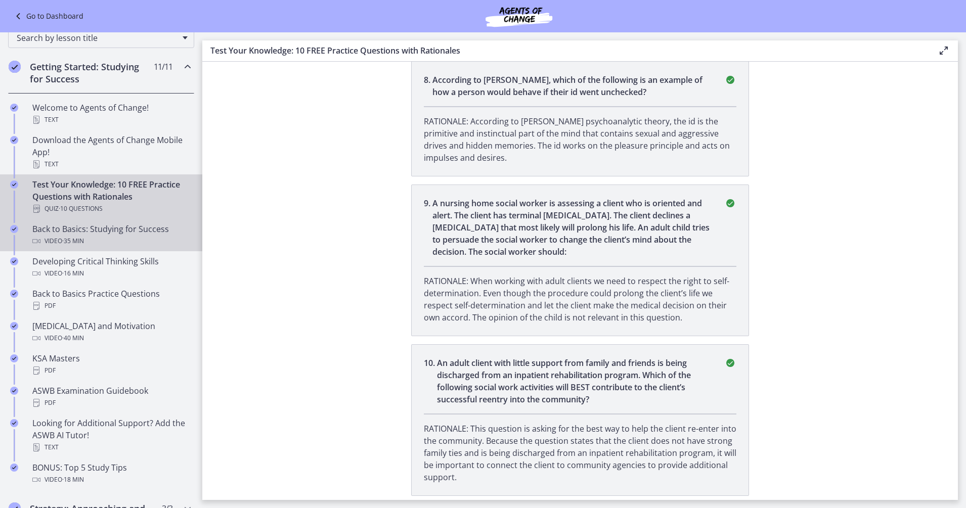 The height and width of the screenshot is (508, 966). What do you see at coordinates (111, 435) in the screenshot?
I see `div: Looking for Additional Support? Add the ASWB AI Tutor!` at bounding box center [111, 435].